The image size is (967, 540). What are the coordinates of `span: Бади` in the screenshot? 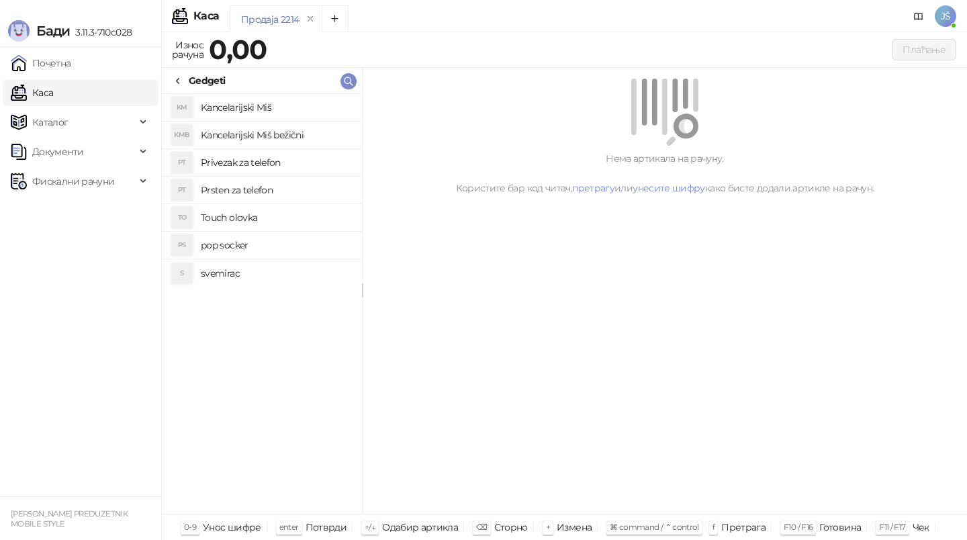 It's located at (53, 31).